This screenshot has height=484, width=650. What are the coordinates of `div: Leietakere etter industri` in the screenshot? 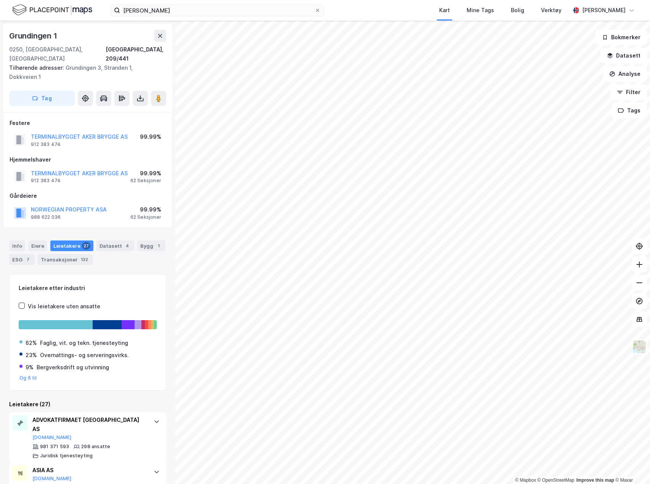 It's located at (88, 288).